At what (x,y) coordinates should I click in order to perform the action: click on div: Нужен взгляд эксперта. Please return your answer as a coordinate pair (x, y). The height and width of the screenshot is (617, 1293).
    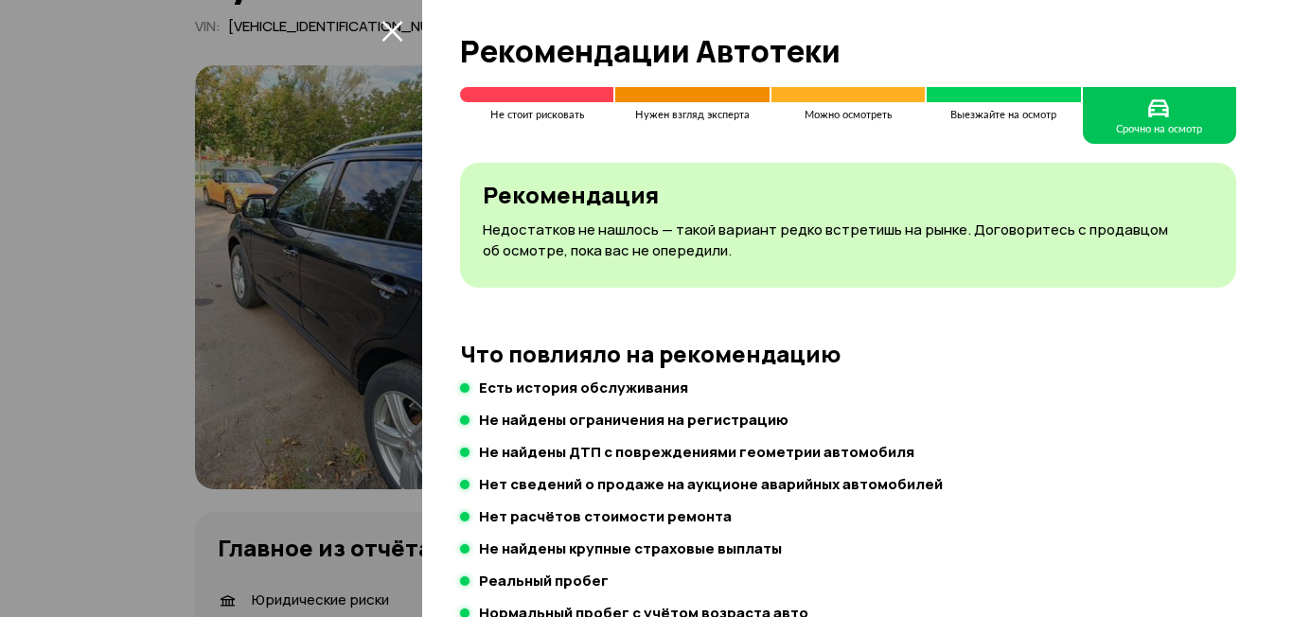
    Looking at the image, I should click on (692, 115).